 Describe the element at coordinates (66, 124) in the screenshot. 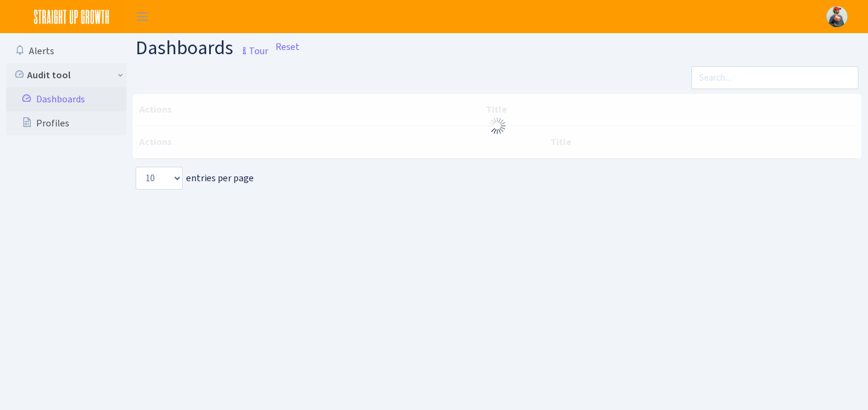

I see `a: Profiles` at that location.